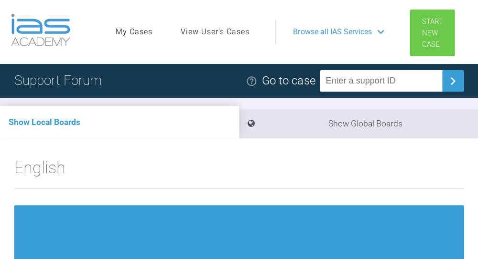 This screenshot has height=259, width=478. What do you see at coordinates (332, 32) in the screenshot?
I see `span: Browse all IAS Services` at bounding box center [332, 32].